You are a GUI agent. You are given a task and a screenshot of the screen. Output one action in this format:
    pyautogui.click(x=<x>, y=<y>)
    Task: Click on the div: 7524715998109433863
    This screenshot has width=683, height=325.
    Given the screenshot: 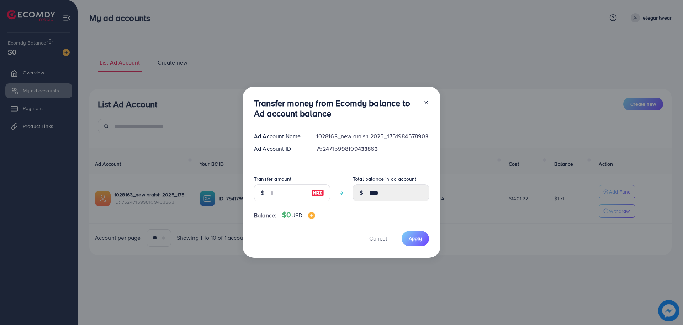 What is the action you would take?
    pyautogui.click(x=373, y=148)
    